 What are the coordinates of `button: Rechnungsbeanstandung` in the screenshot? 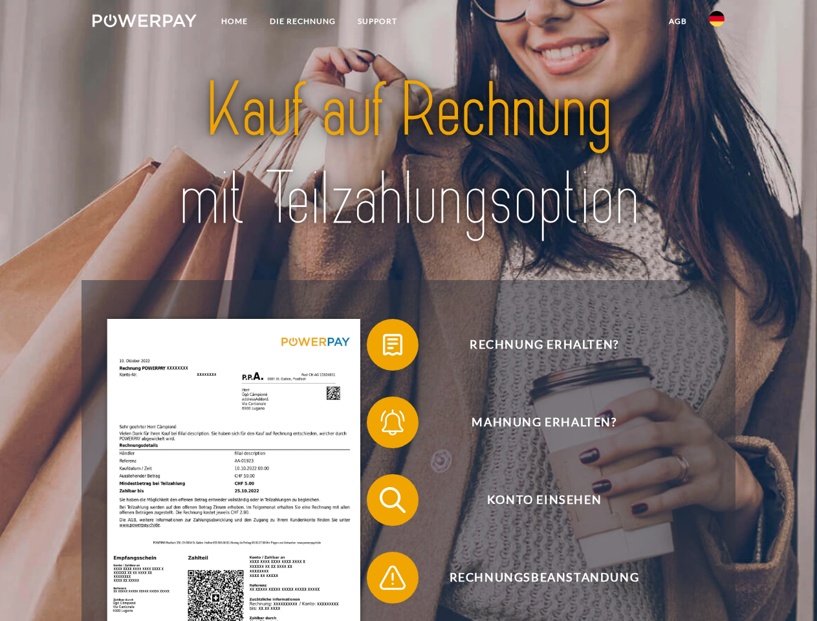 It's located at (535, 578).